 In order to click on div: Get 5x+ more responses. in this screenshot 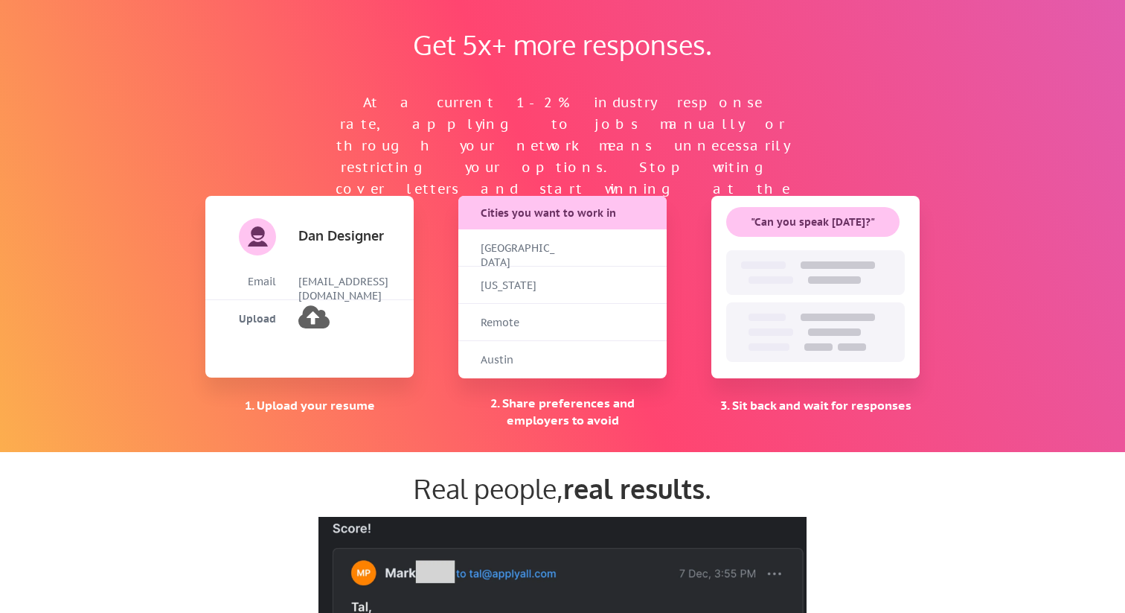, I will do `click(563, 44)`.